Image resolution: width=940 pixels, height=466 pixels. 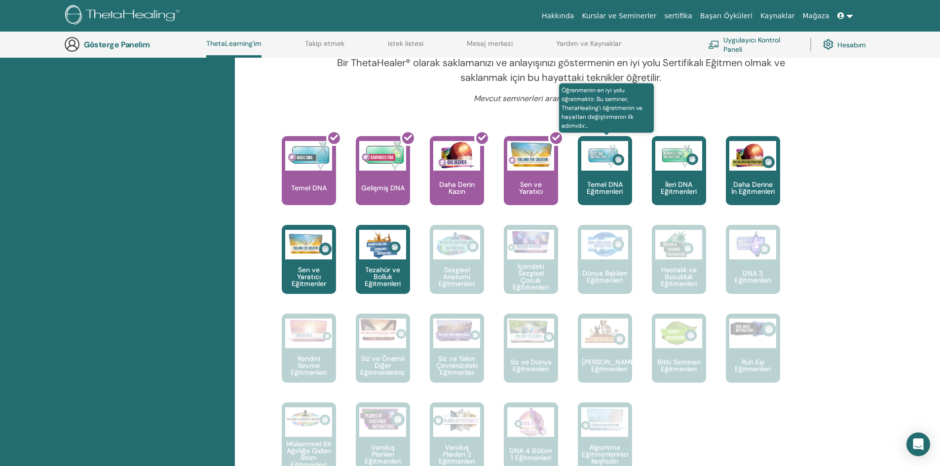 I want to click on a: Daha Derine İn Eğitmenleri Daha Derine İn Eğitmenleri, so click(x=753, y=181).